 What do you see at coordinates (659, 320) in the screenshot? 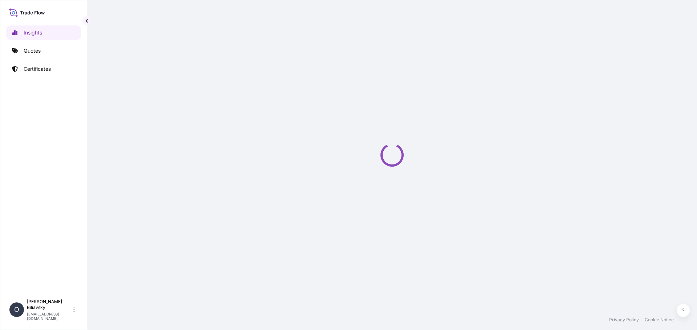
I see `p: Cookie Notice` at bounding box center [659, 320].